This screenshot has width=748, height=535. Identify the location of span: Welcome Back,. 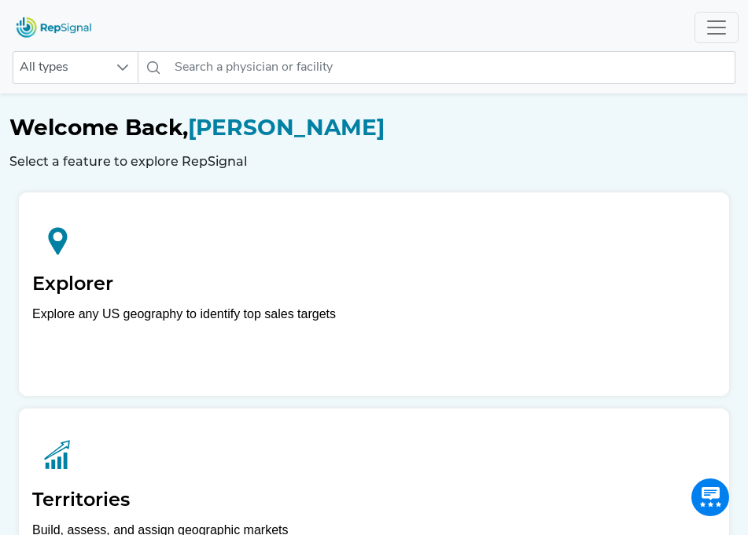
(98, 127).